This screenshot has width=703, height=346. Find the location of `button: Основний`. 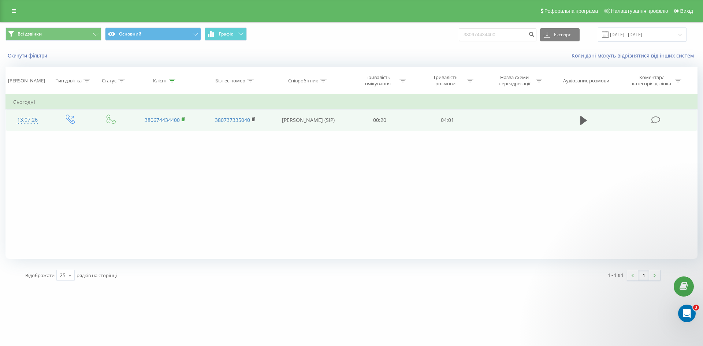

button: Основний is located at coordinates (153, 34).